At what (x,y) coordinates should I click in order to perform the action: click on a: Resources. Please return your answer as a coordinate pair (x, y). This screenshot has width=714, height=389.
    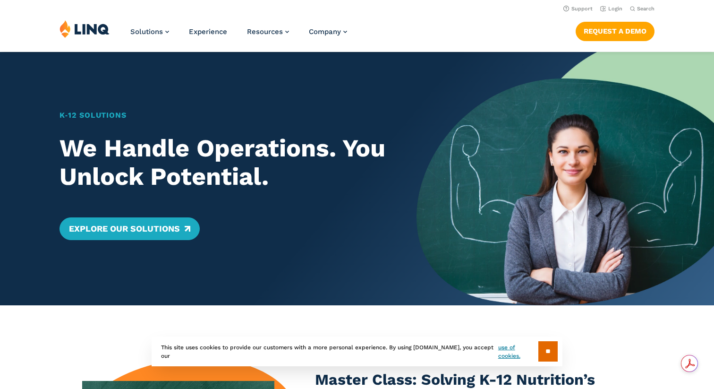
    Looking at the image, I should click on (268, 32).